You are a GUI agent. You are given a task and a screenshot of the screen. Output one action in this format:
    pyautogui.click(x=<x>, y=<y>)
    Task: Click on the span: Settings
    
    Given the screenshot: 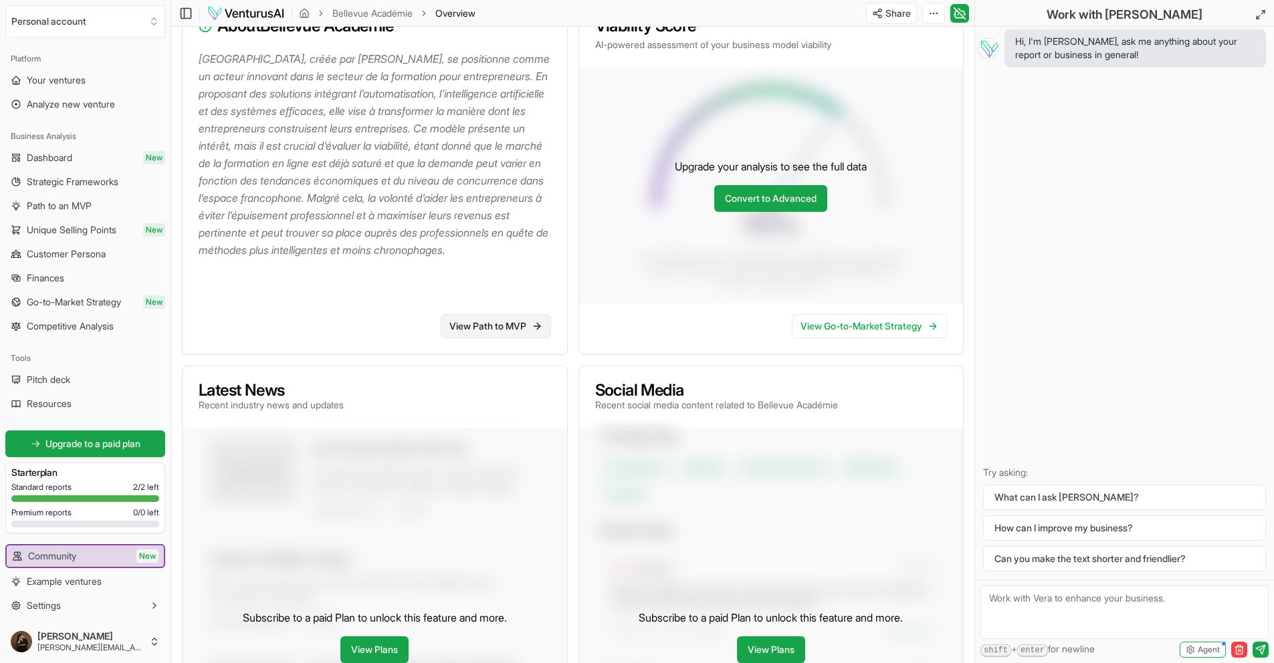 What is the action you would take?
    pyautogui.click(x=43, y=606)
    